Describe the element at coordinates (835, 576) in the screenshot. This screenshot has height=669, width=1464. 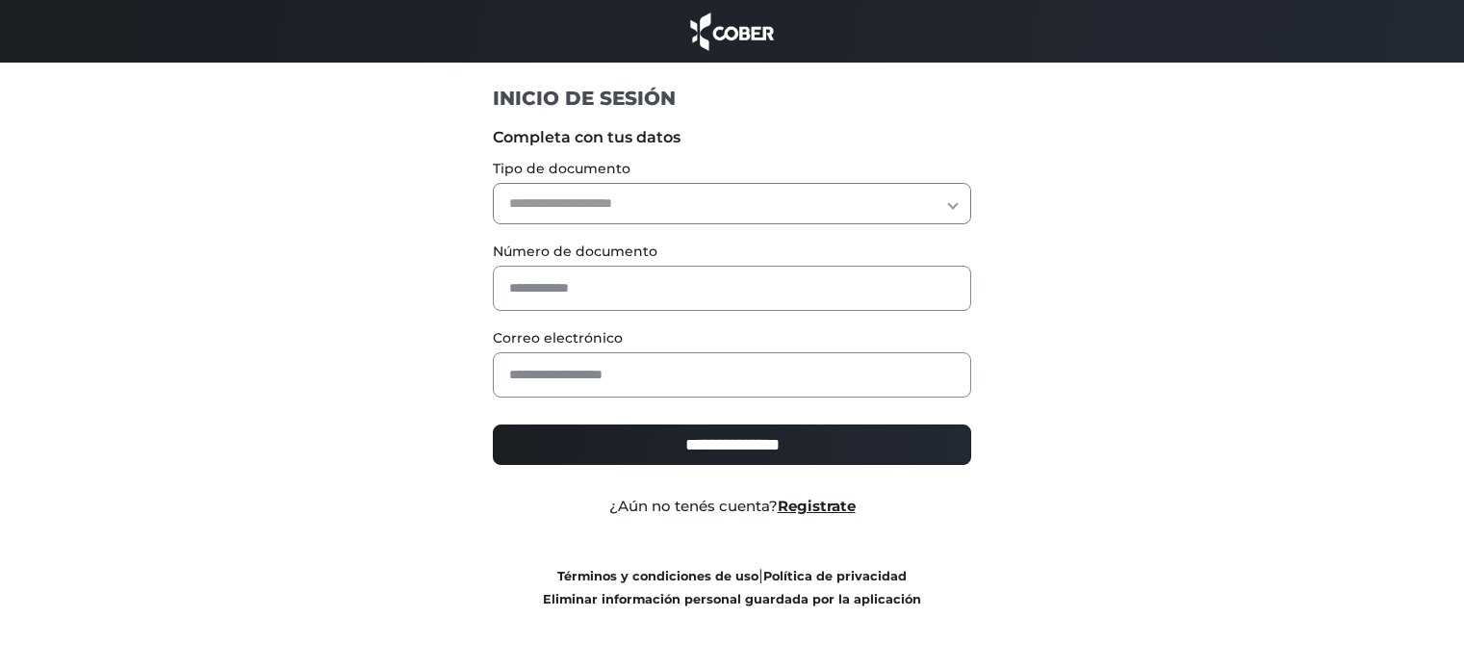
I see `a: Política de privacidad` at that location.